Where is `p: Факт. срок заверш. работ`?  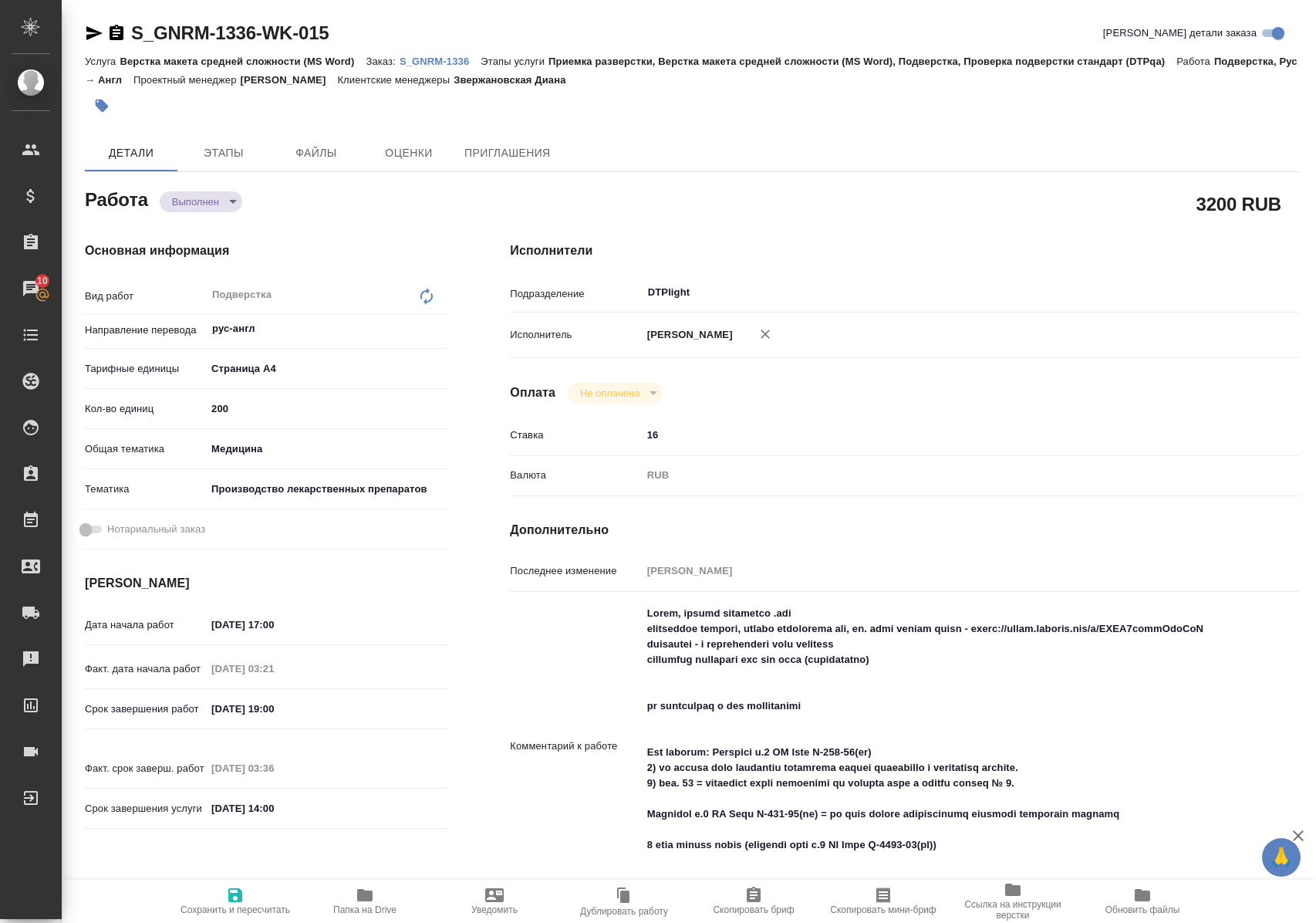
p: Факт. срок заверш. работ is located at coordinates (145, 769).